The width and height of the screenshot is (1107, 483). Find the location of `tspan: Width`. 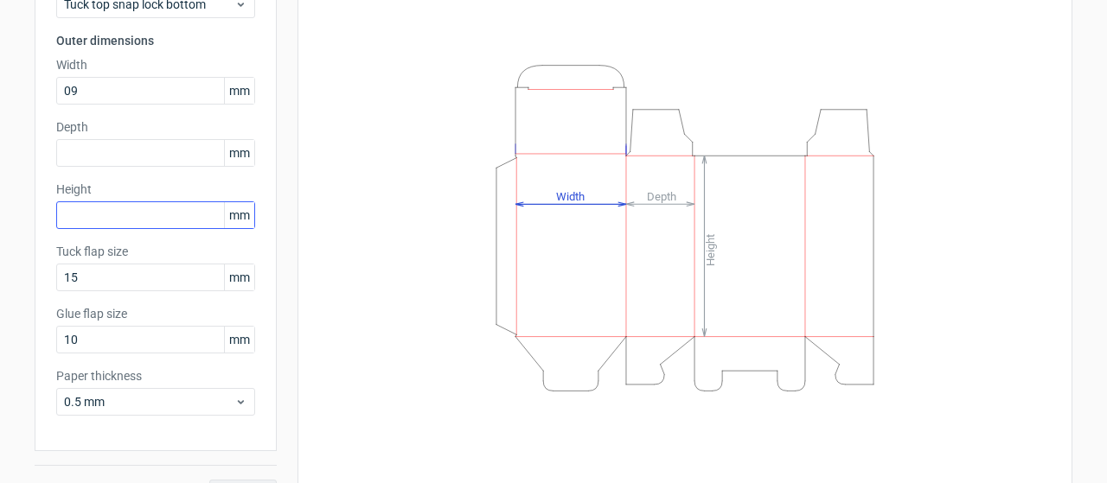

tspan: Width is located at coordinates (570, 195).